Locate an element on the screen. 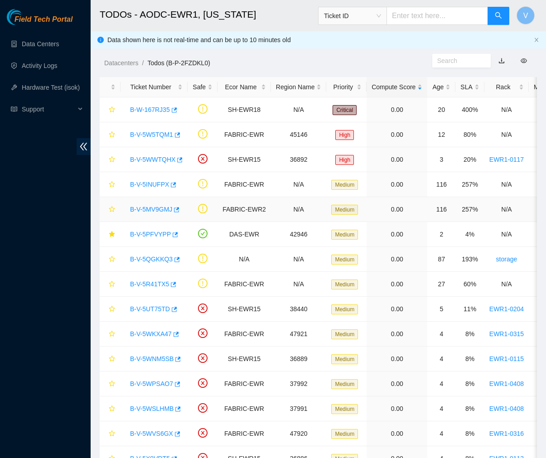 The image size is (546, 458). span: check-circle is located at coordinates (203, 233).